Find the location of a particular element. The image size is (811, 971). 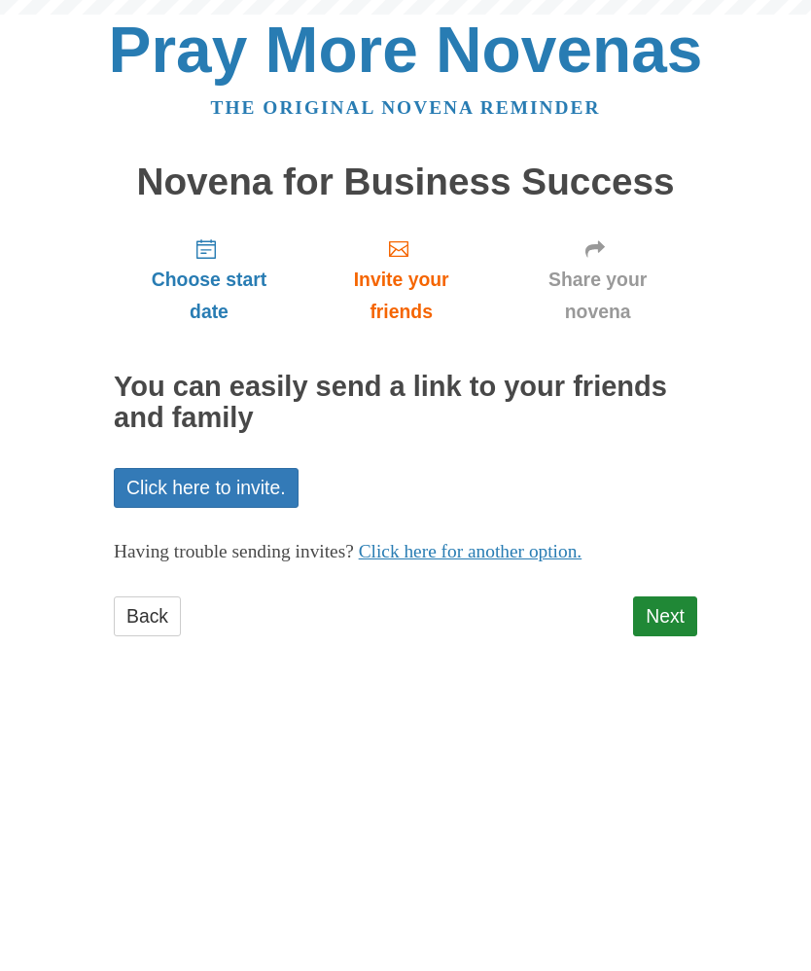

a: Pray More Novenas is located at coordinates (406, 50).